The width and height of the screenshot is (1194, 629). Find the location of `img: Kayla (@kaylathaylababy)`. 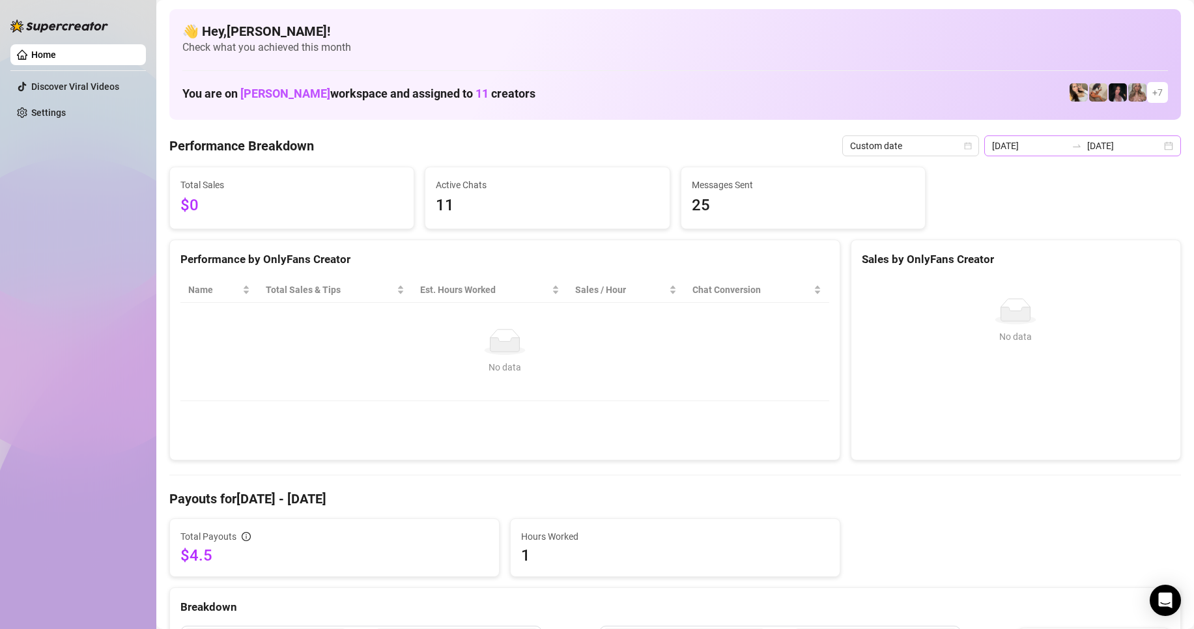

img: Kayla (@kaylathaylababy) is located at coordinates (1098, 92).